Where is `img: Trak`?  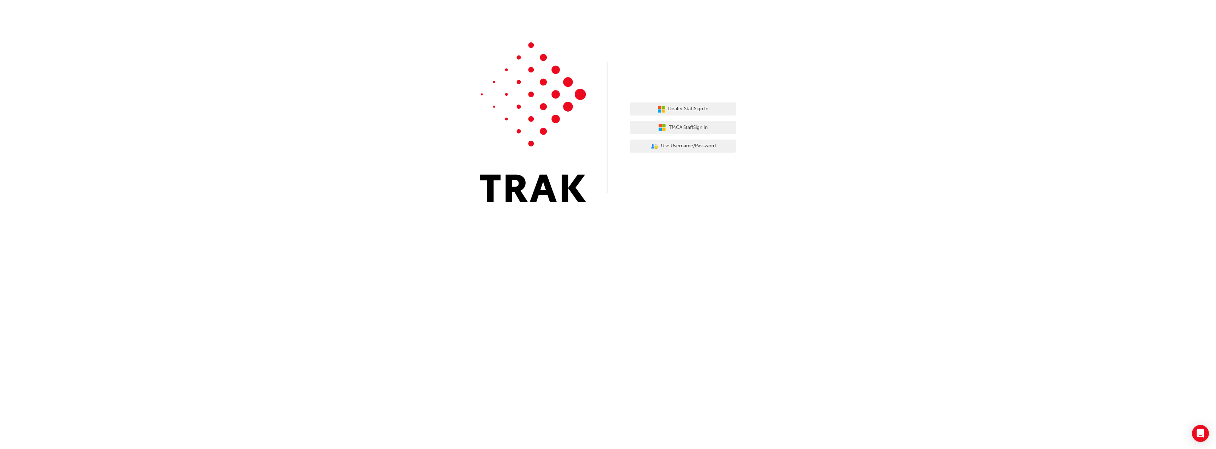 img: Trak is located at coordinates (533, 122).